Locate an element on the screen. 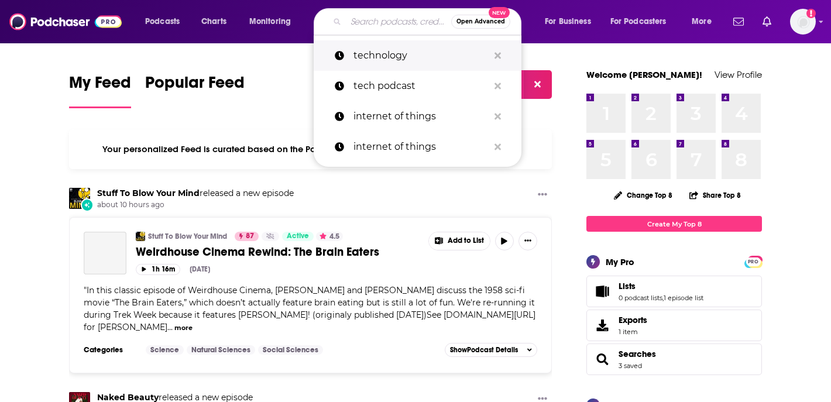 The width and height of the screenshot is (831, 402). button: 1h 16m is located at coordinates (158, 269).